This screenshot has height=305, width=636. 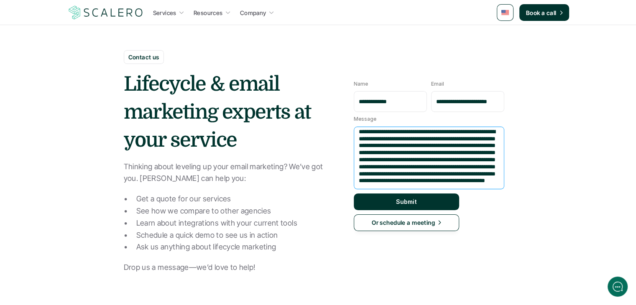 I want to click on a: Book a call, so click(x=544, y=13).